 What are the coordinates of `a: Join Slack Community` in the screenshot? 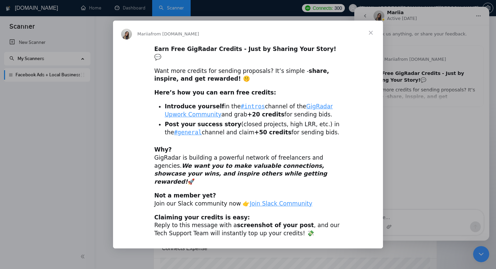 It's located at (281, 204).